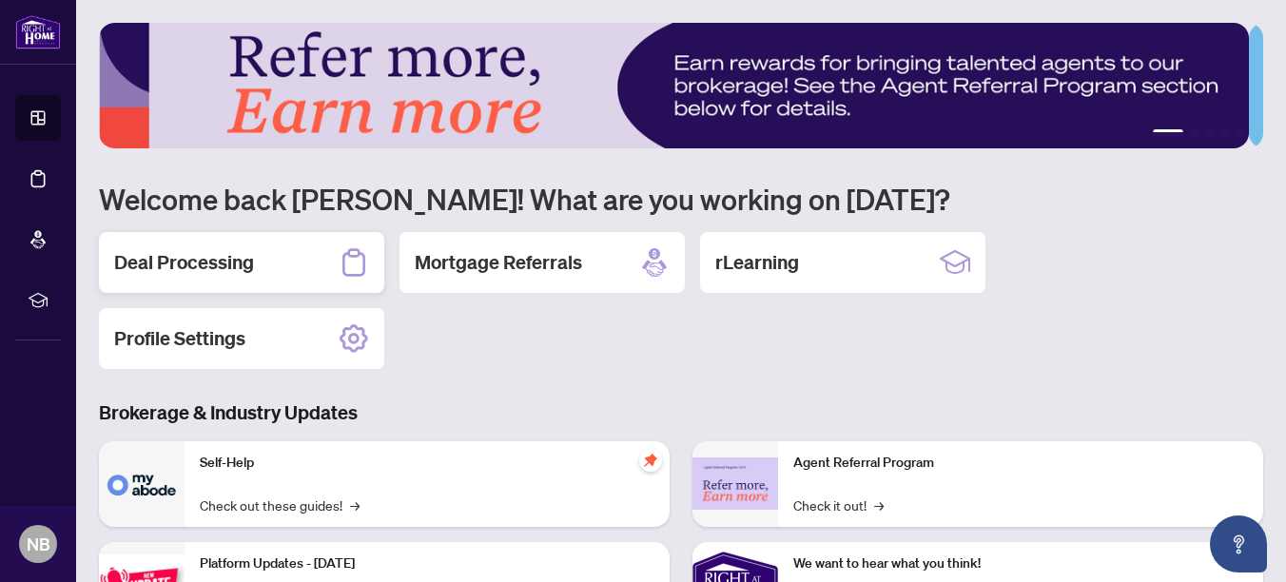  I want to click on button: 5, so click(1240, 133).